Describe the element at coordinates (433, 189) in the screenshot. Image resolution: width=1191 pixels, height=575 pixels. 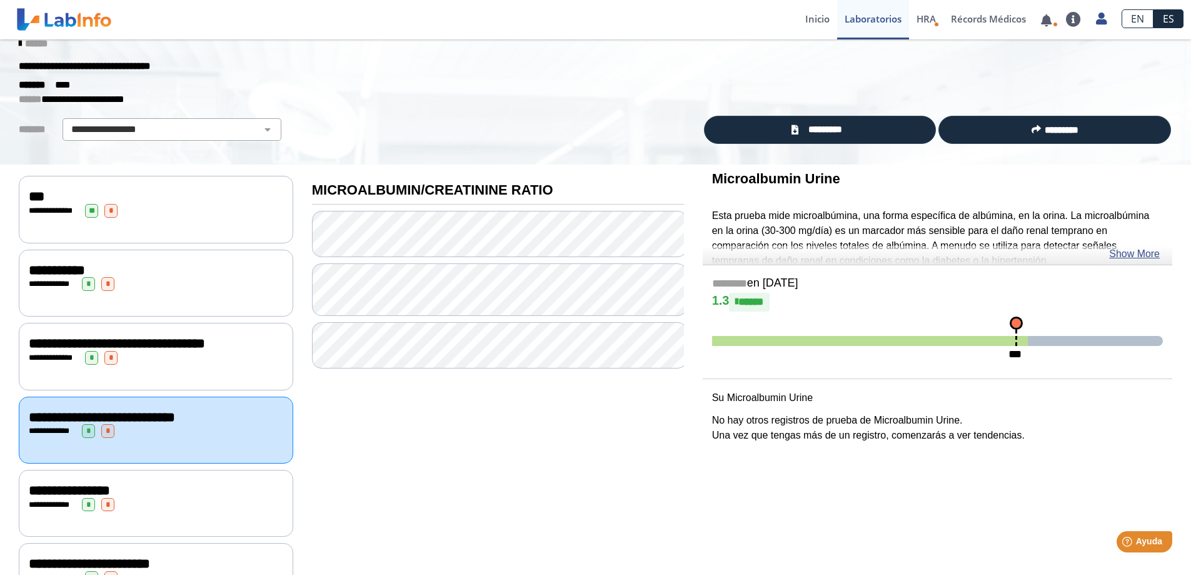
I see `b: MICROALBUMIN/CREATININE RATIO` at that location.